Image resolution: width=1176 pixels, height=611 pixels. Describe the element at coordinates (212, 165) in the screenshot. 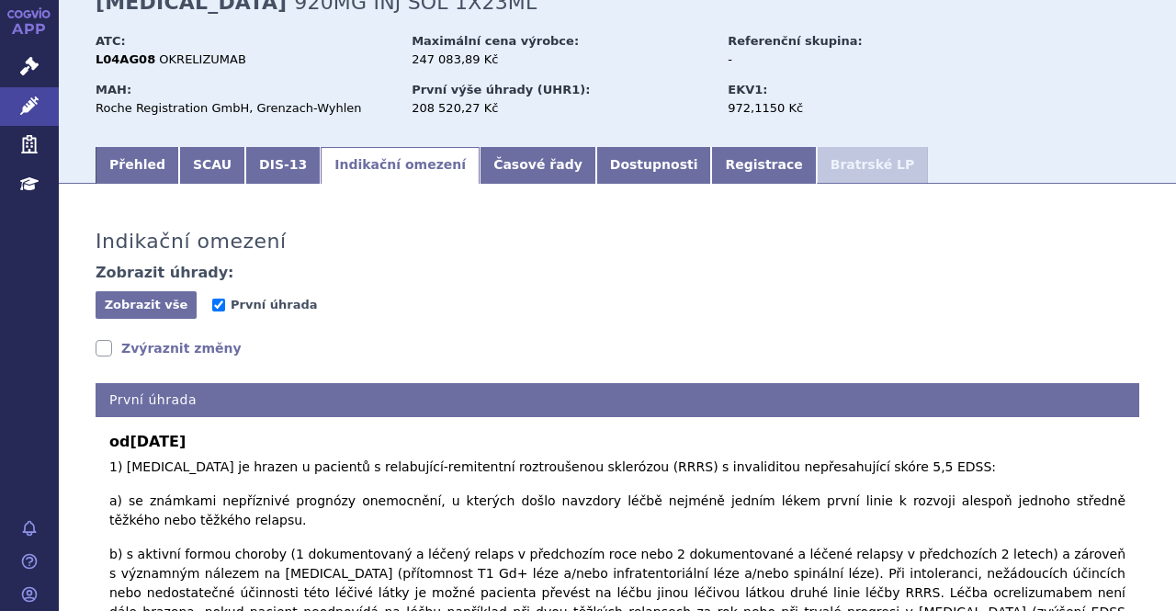

I see `a: SCAU` at that location.